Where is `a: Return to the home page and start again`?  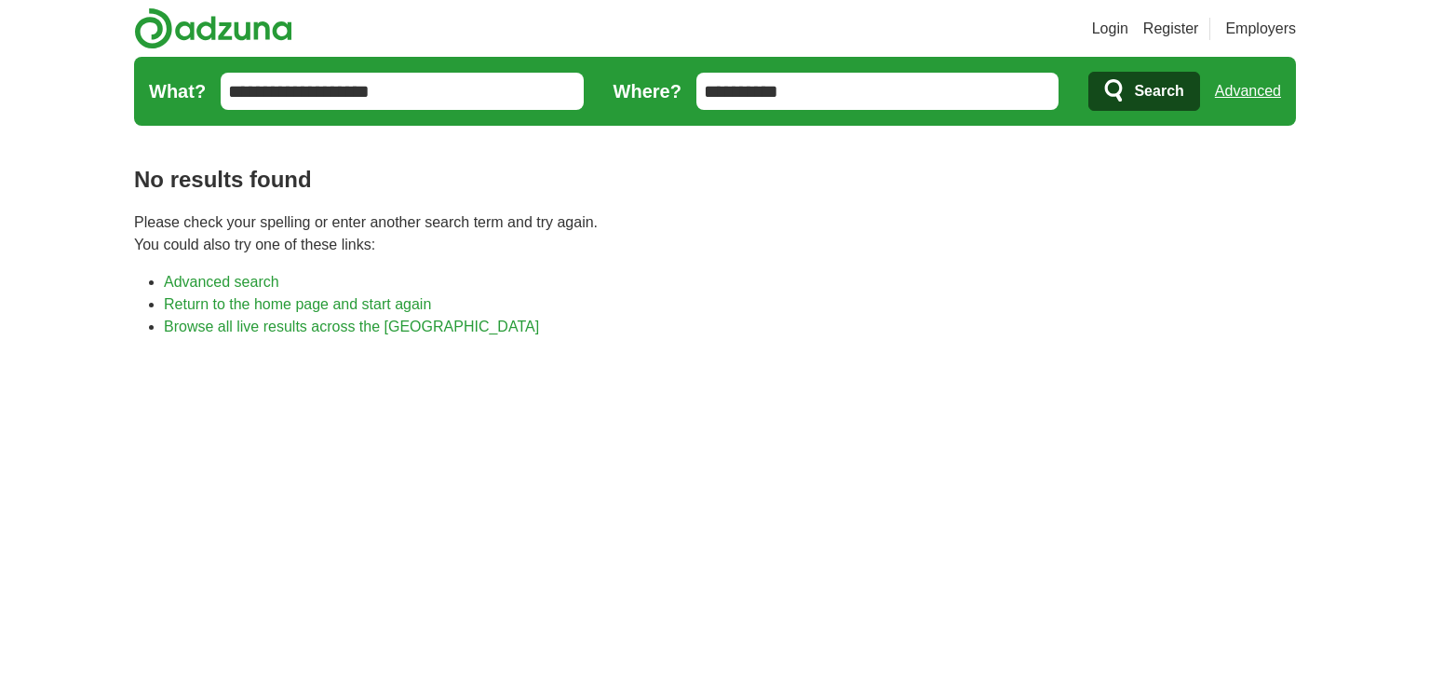
a: Return to the home page and start again is located at coordinates (297, 303).